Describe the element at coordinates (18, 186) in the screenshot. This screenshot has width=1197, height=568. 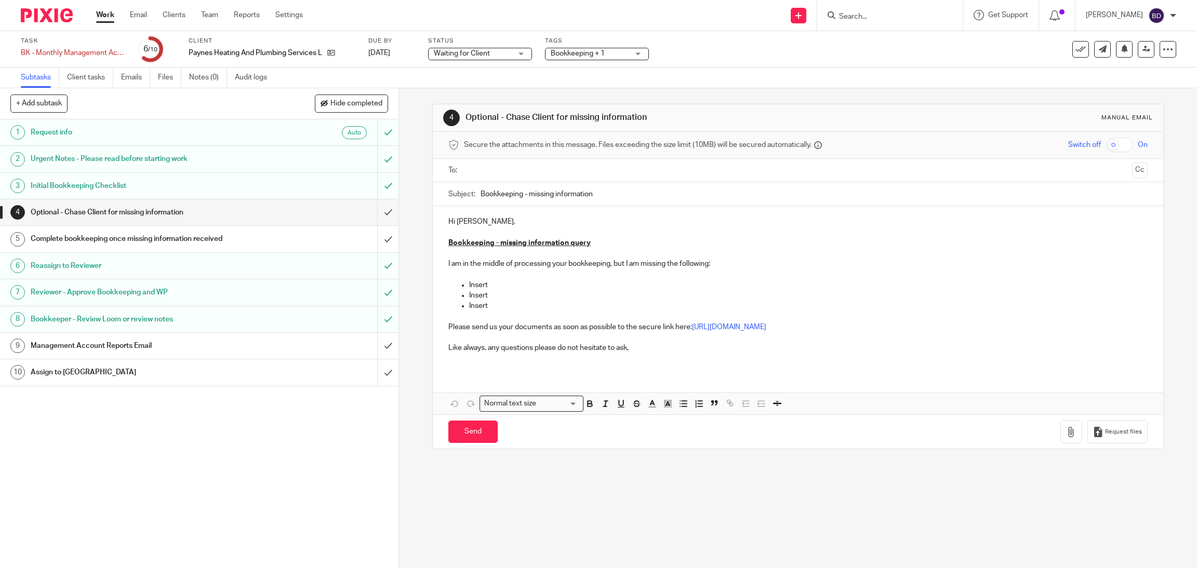
I see `div: 3` at that location.